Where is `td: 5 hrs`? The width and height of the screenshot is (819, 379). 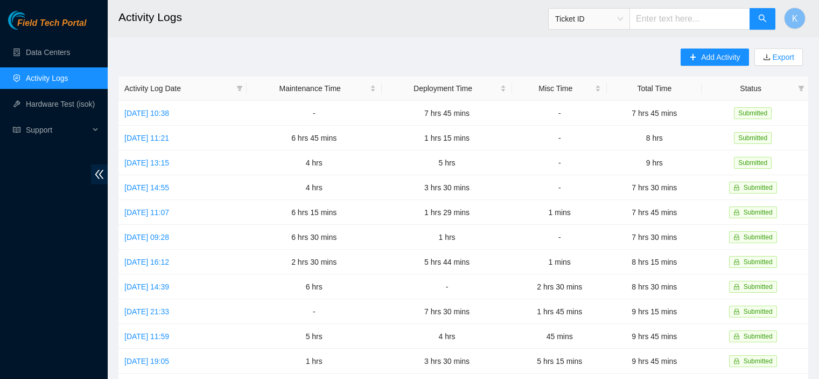
td: 5 hrs is located at coordinates (447, 163).